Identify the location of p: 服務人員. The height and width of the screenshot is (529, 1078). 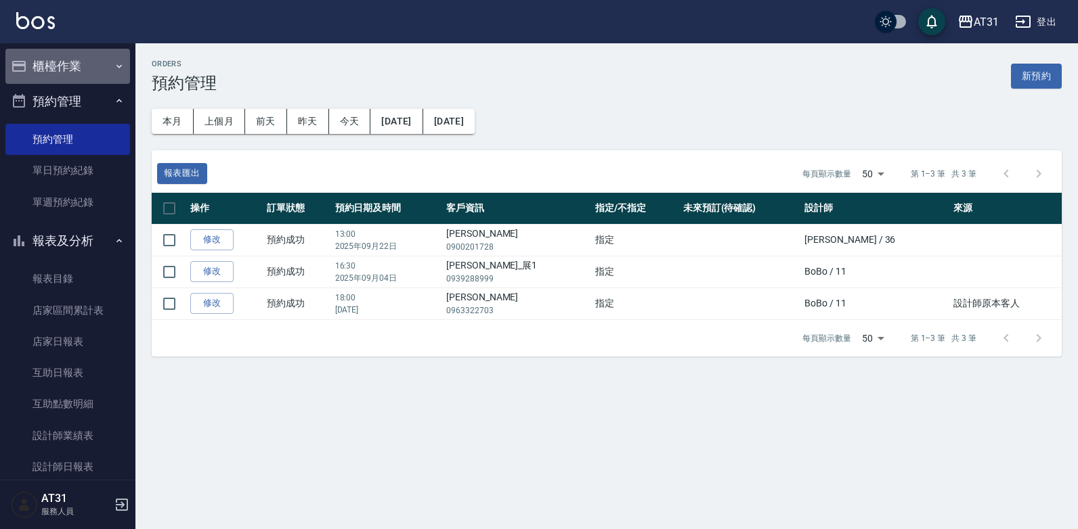
(76, 512).